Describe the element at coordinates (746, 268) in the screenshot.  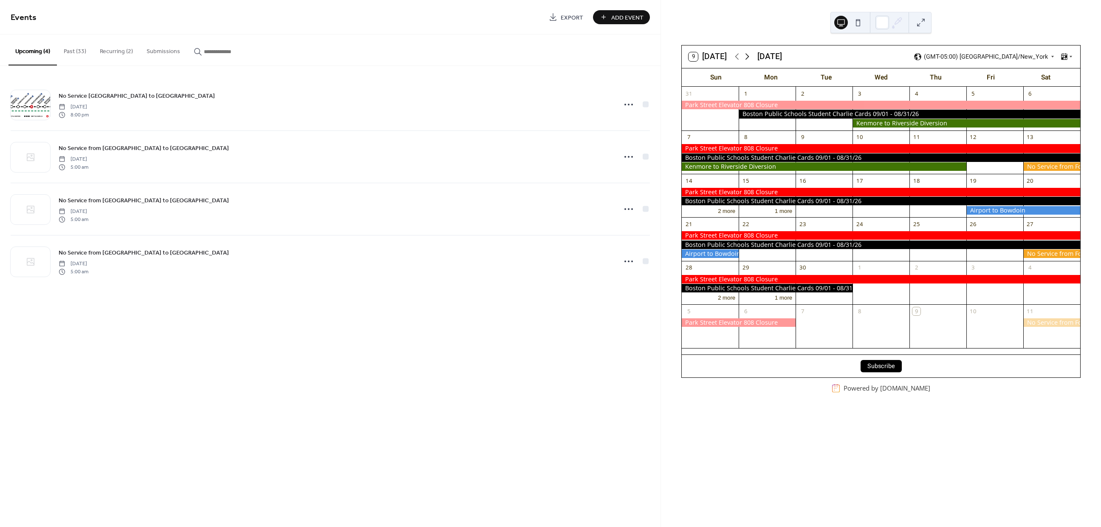
I see `div: 29` at that location.